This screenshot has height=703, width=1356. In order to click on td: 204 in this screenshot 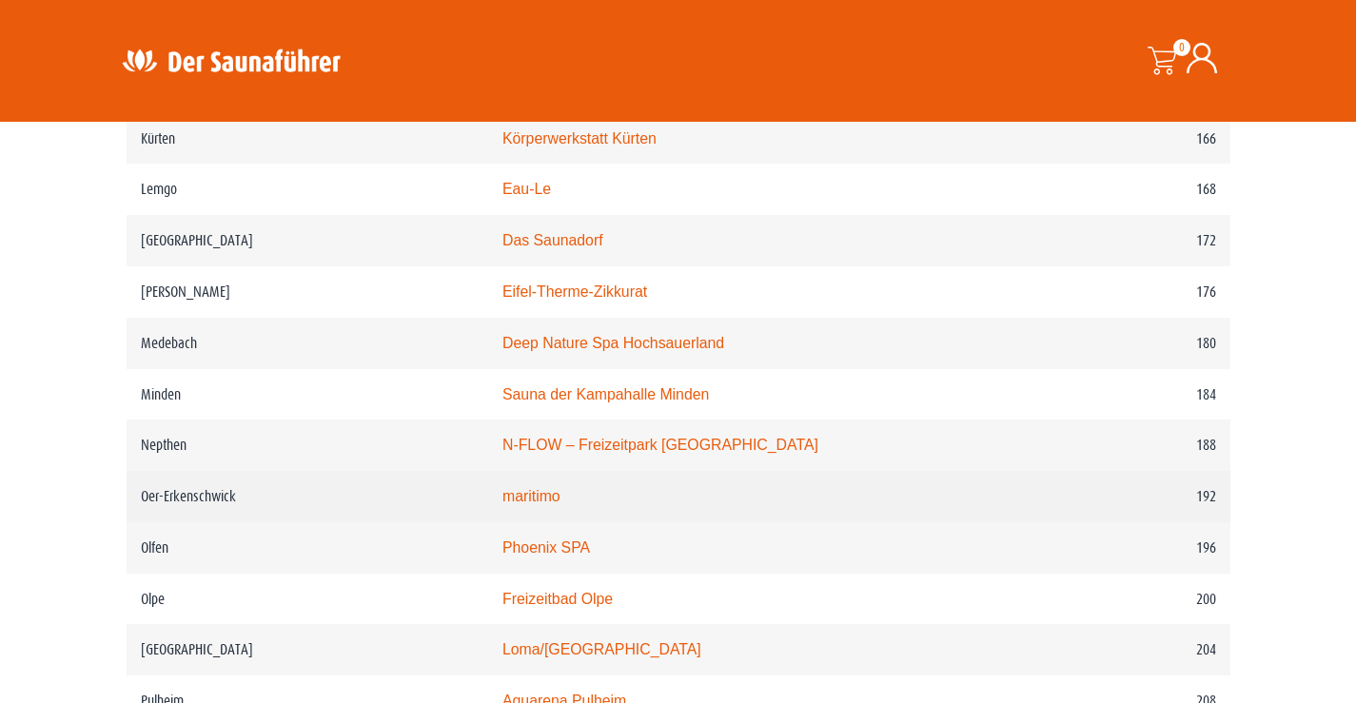, I will do `click(1130, 650)`.